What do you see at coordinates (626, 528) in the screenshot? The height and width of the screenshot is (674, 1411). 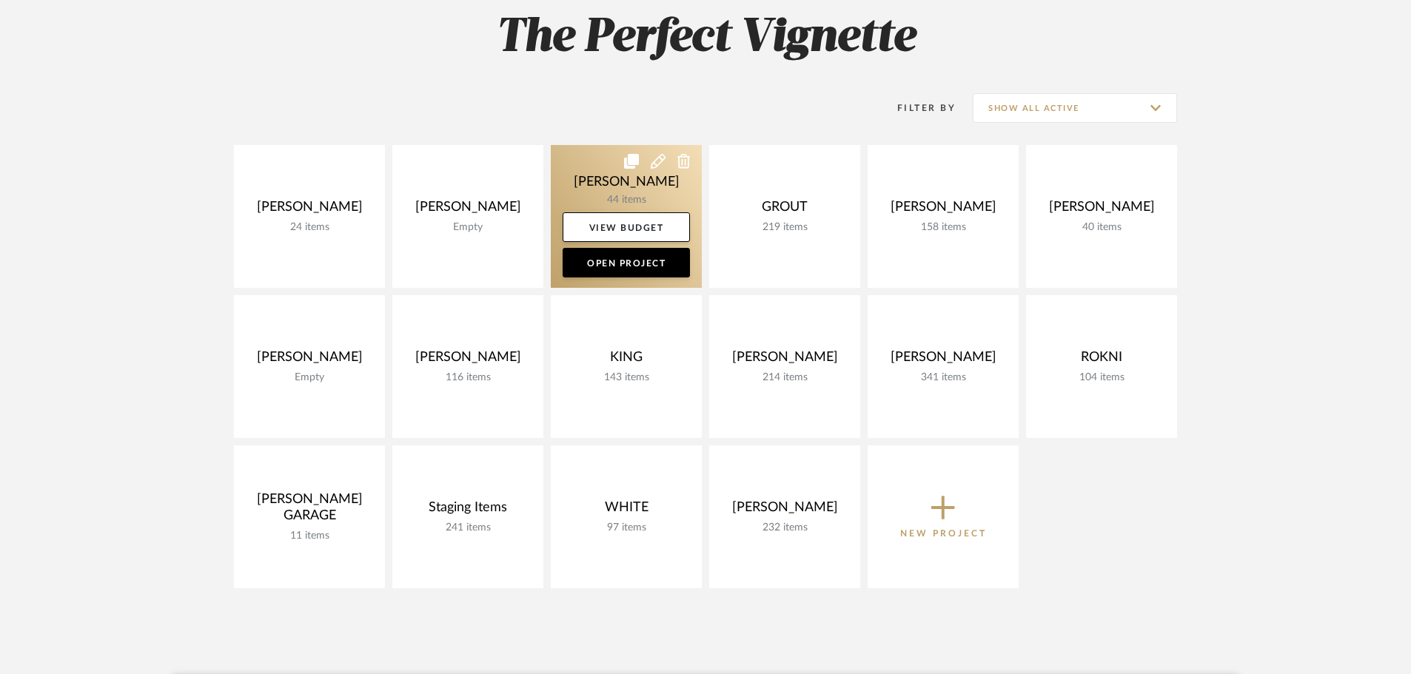 I see `div: 97 items` at bounding box center [626, 528].